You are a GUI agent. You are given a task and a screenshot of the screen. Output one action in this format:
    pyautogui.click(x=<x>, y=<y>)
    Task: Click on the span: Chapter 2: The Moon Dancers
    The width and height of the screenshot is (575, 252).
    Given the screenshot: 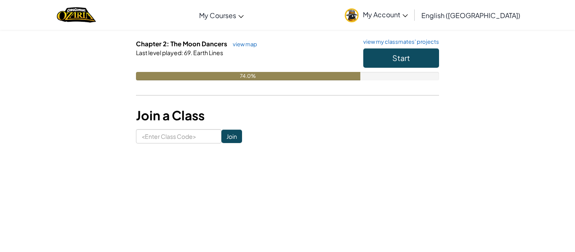 What is the action you would take?
    pyautogui.click(x=182, y=43)
    